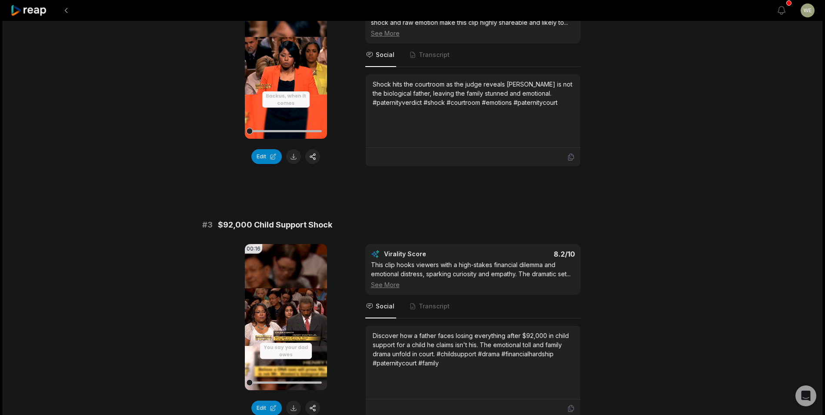 The image size is (825, 415). What do you see at coordinates (286, 317) in the screenshot?
I see `video: Your browser does not support mp4 format.` at bounding box center [286, 317].